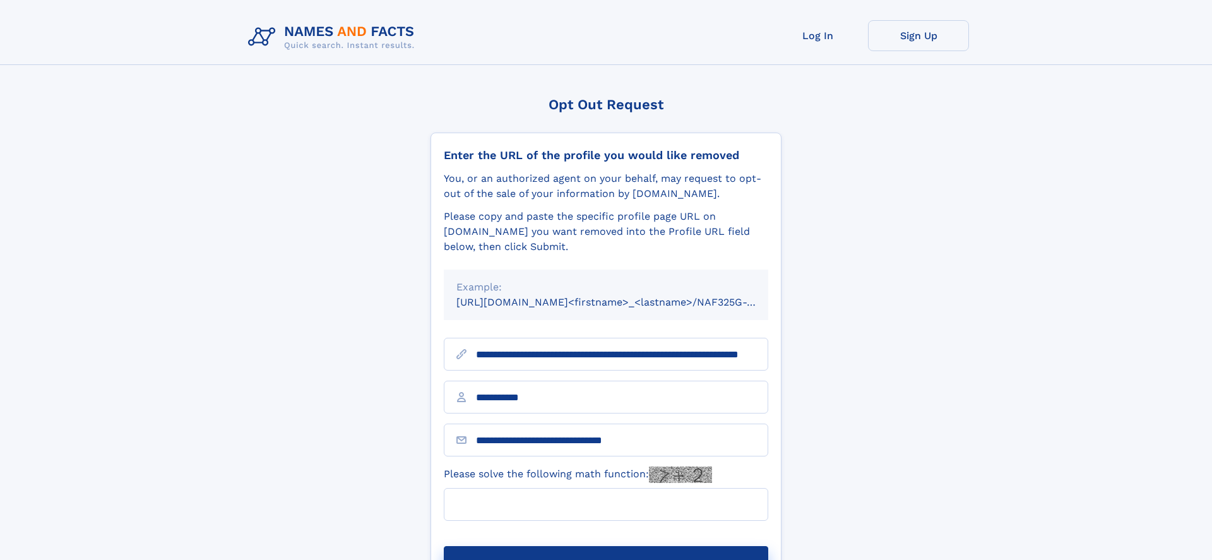  Describe the element at coordinates (919, 35) in the screenshot. I see `a: Sign Up` at that location.